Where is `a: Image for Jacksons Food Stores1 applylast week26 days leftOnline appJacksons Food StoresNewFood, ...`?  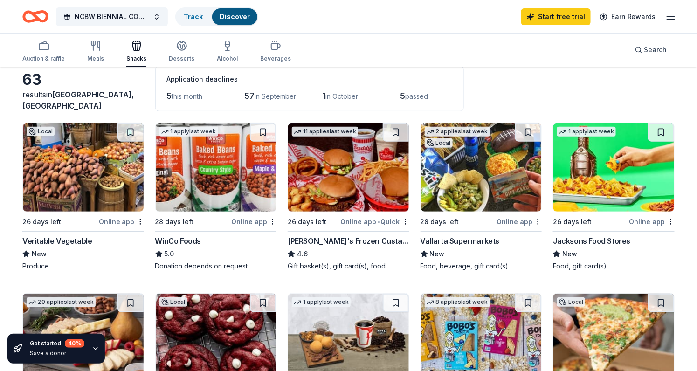
a: Image for Jacksons Food Stores1 applylast week26 days leftOnline appJacksons Food StoresNewFood, ... is located at coordinates (614, 197).